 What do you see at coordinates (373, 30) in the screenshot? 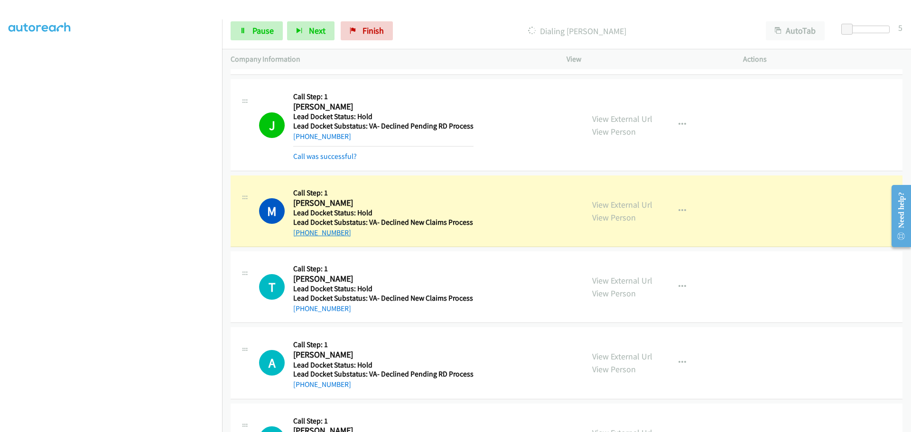
I see `span: Finish` at bounding box center [373, 30].